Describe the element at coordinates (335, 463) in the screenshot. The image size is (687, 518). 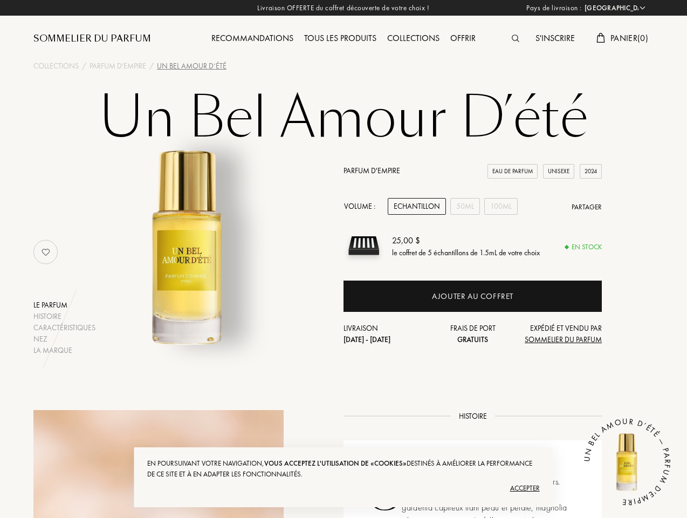
I see `span: vous acceptez l'utilisation de «cookies»` at that location.